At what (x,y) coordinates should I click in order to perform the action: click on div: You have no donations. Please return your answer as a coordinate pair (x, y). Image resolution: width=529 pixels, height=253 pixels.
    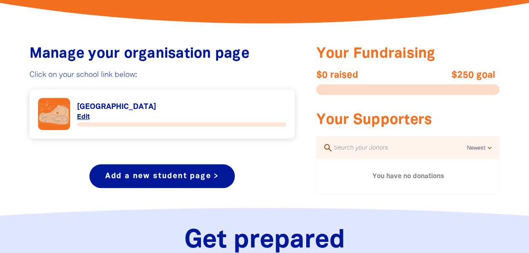
    Looking at the image, I should click on (408, 177).